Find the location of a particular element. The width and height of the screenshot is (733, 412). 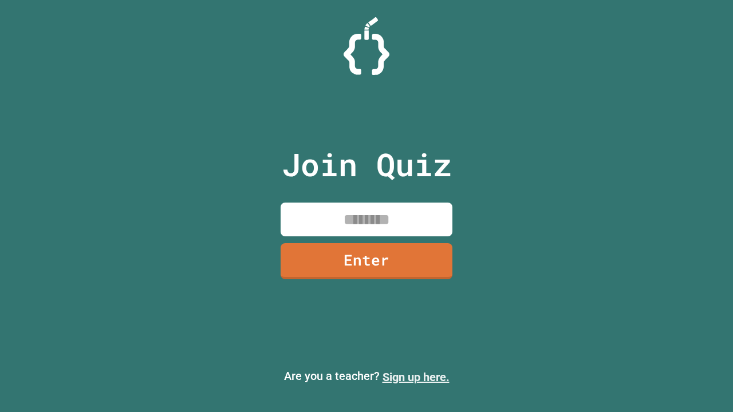

img: Logo.svg is located at coordinates (366, 46).